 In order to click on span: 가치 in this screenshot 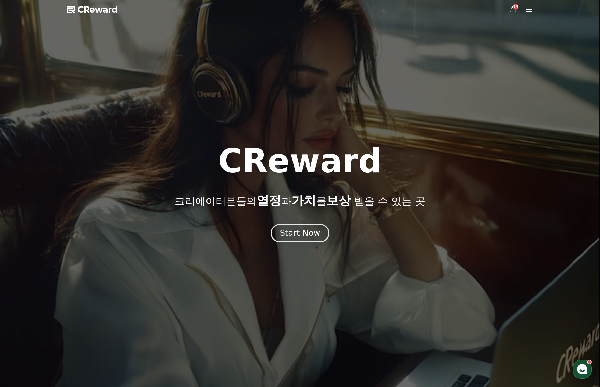, I will do `click(304, 200)`.